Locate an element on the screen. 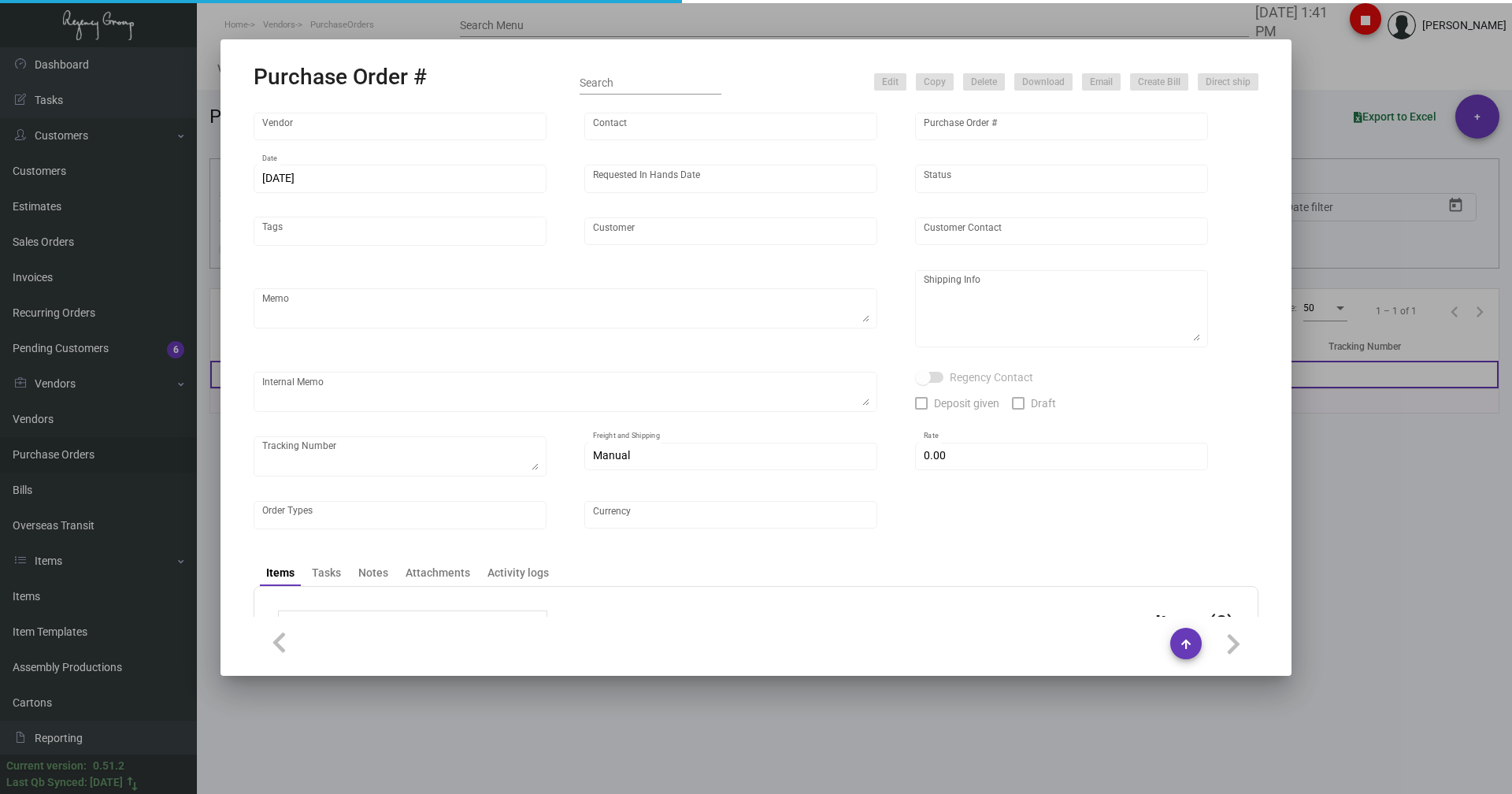 The width and height of the screenshot is (1512, 794). button: Download is located at coordinates (1044, 82).